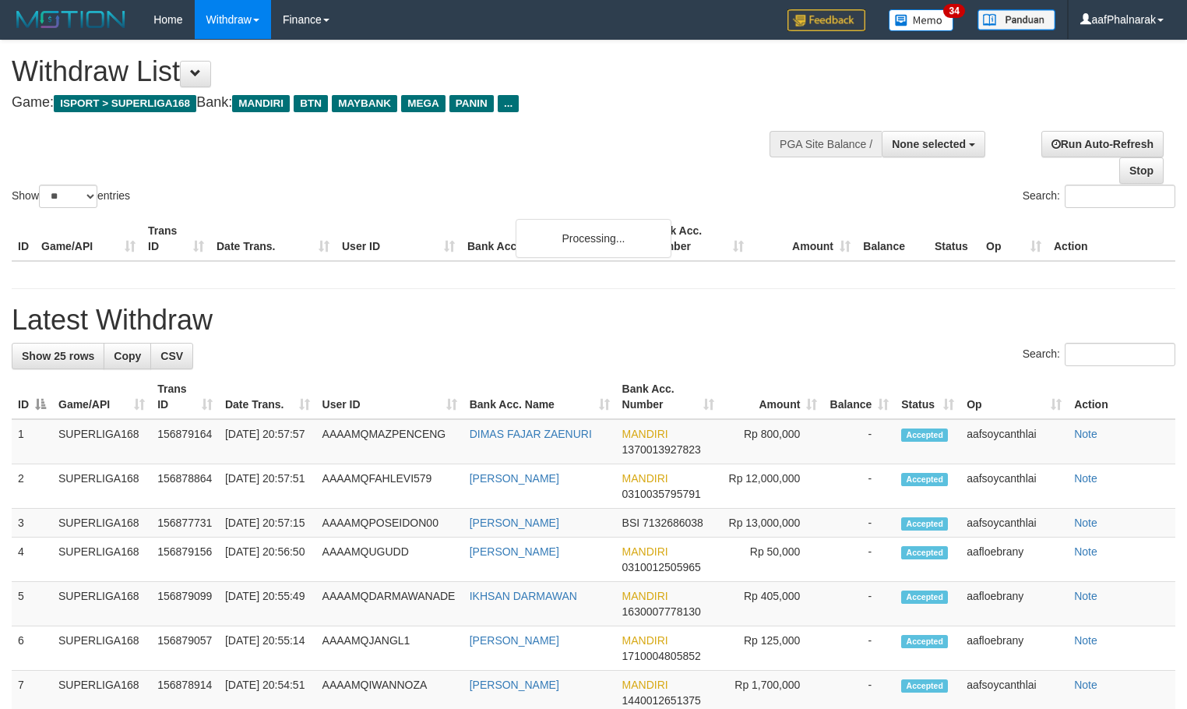  What do you see at coordinates (772, 396) in the screenshot?
I see `th: Amount: activate to sort column ascending` at bounding box center [772, 396].